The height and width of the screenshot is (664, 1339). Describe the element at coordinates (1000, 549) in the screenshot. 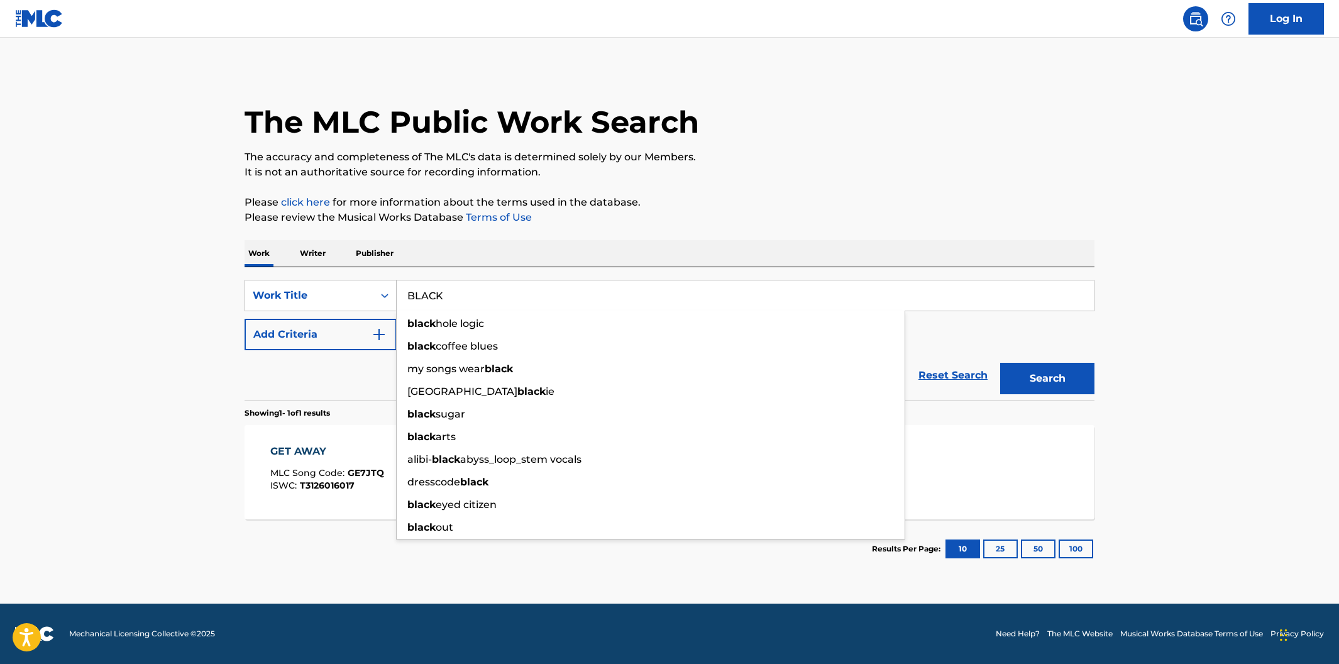

I see `button: 25` at that location.